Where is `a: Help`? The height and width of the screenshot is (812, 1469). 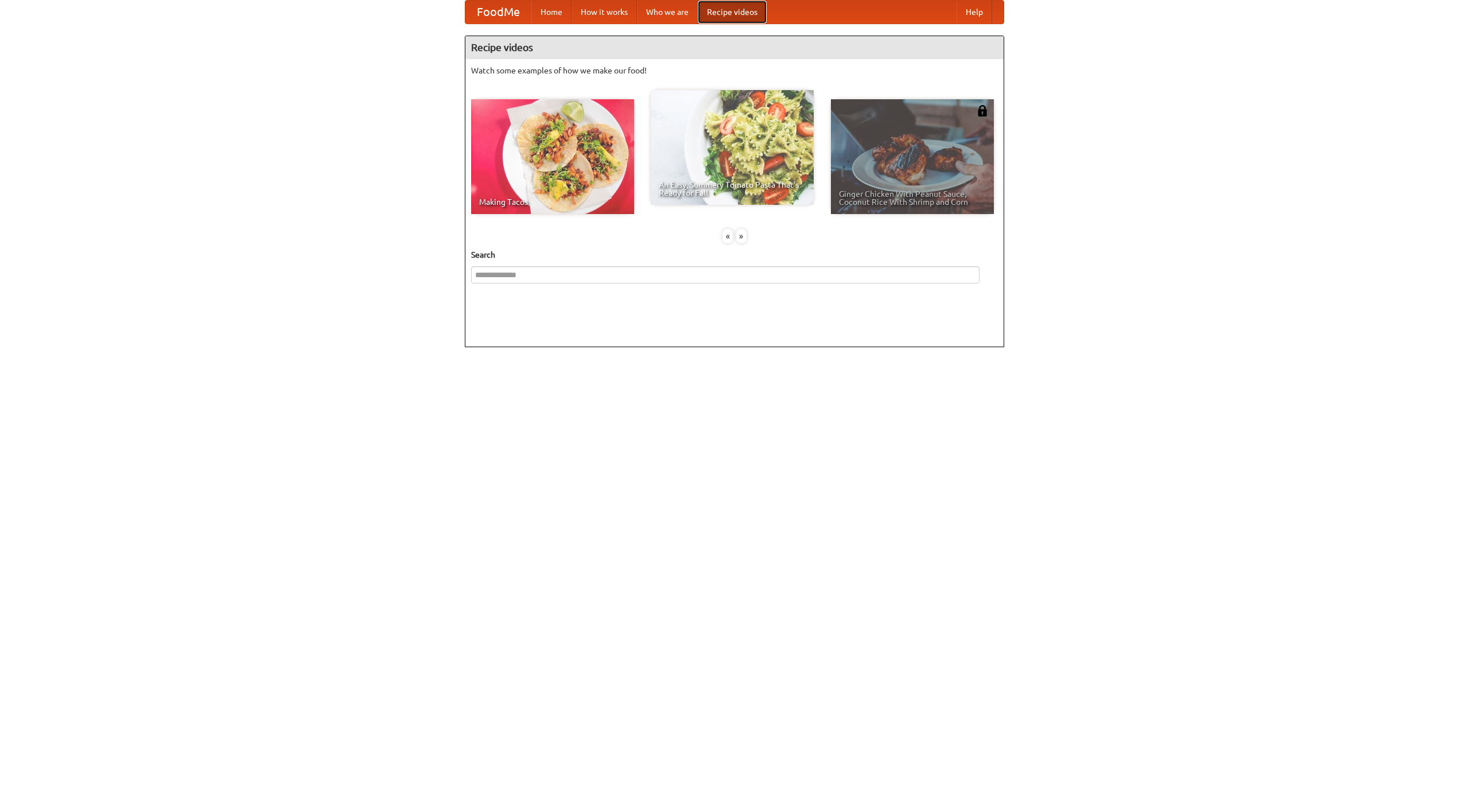
a: Help is located at coordinates (975, 12).